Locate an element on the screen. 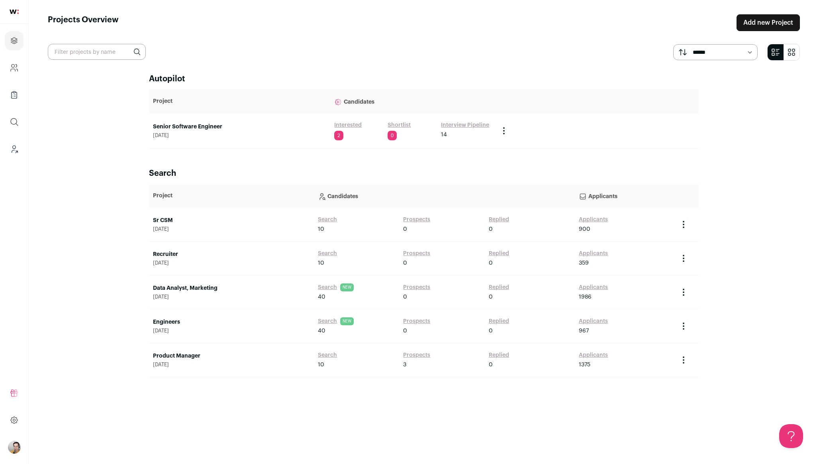 The image size is (819, 464). h1: Projects Overview is located at coordinates (83, 23).